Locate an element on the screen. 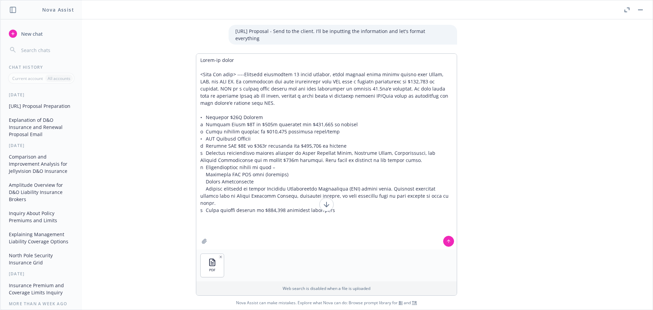 This screenshot has height=310, width=653. div: Chat History is located at coordinates (41, 67).